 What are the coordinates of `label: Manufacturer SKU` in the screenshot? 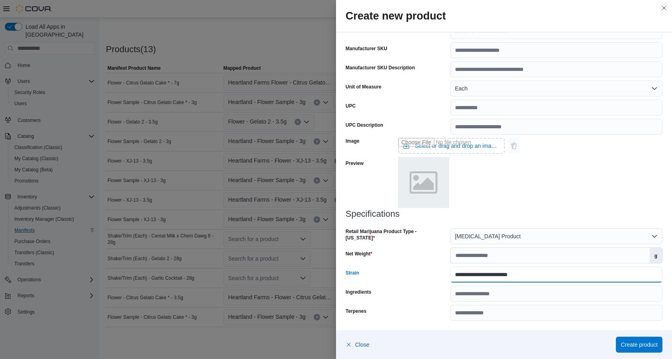 It's located at (366, 49).